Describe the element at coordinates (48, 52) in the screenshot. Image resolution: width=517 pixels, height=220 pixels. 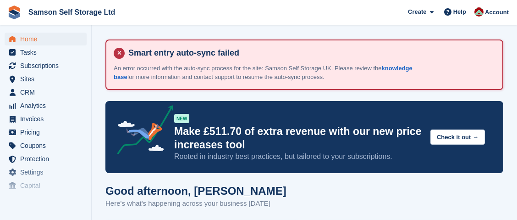
I see `span: Tasks` at that location.